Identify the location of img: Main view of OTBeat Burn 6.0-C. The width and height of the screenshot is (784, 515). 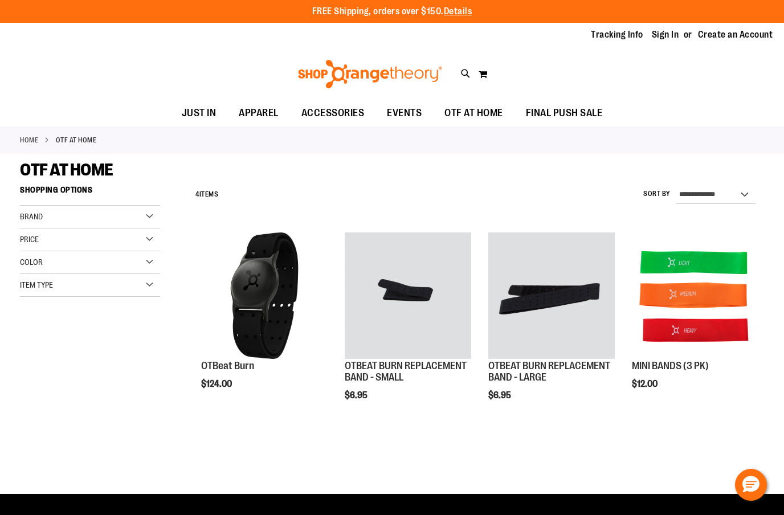
(264, 296).